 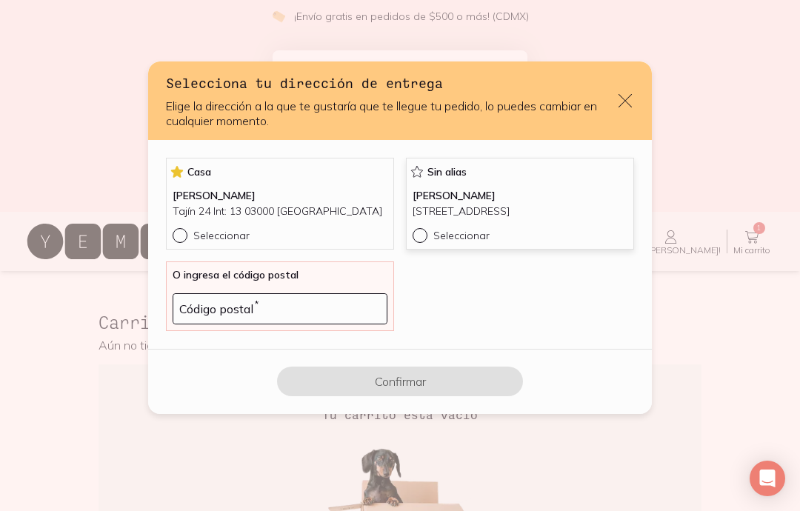 What do you see at coordinates (280, 172) in the screenshot?
I see `p: Casa` at bounding box center [280, 172].